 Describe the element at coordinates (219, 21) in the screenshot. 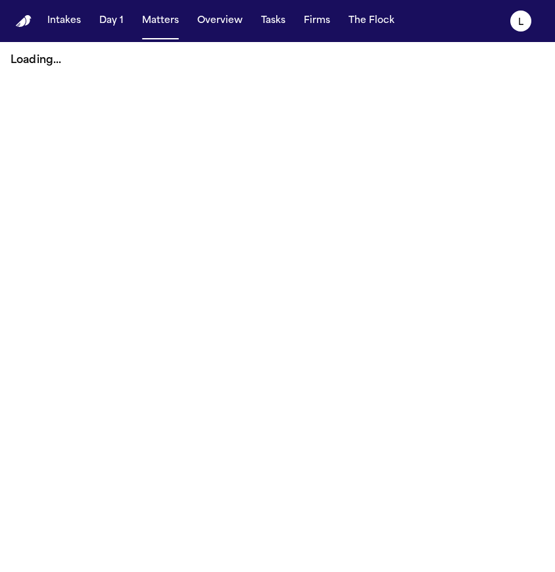

I see `button: Overview` at that location.